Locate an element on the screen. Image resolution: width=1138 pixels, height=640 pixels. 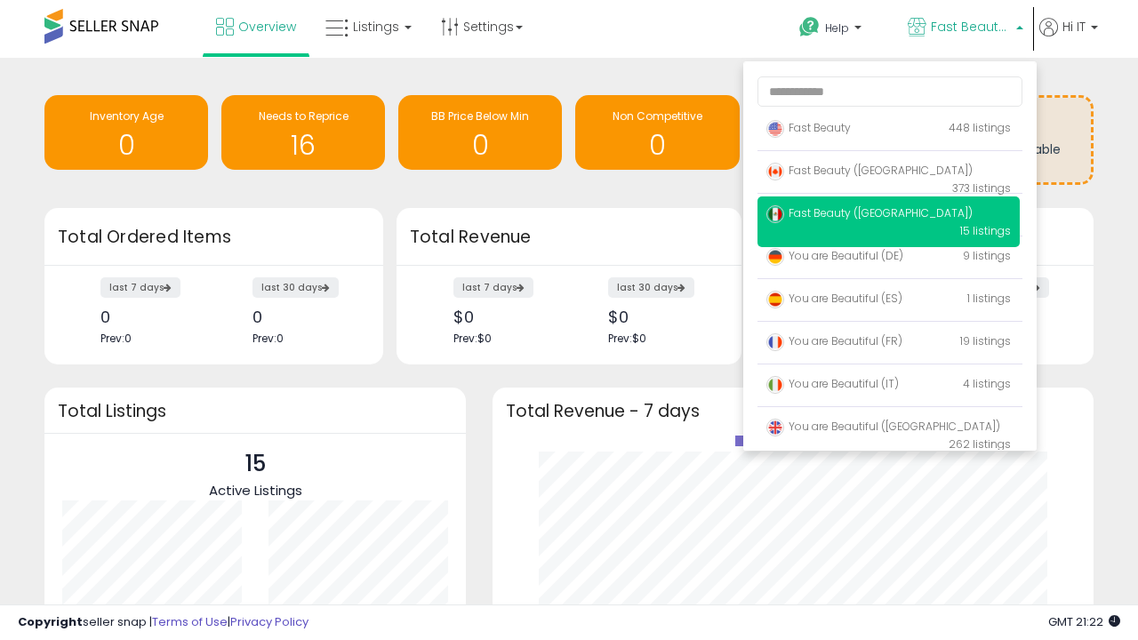
a: Help is located at coordinates (838, 30).